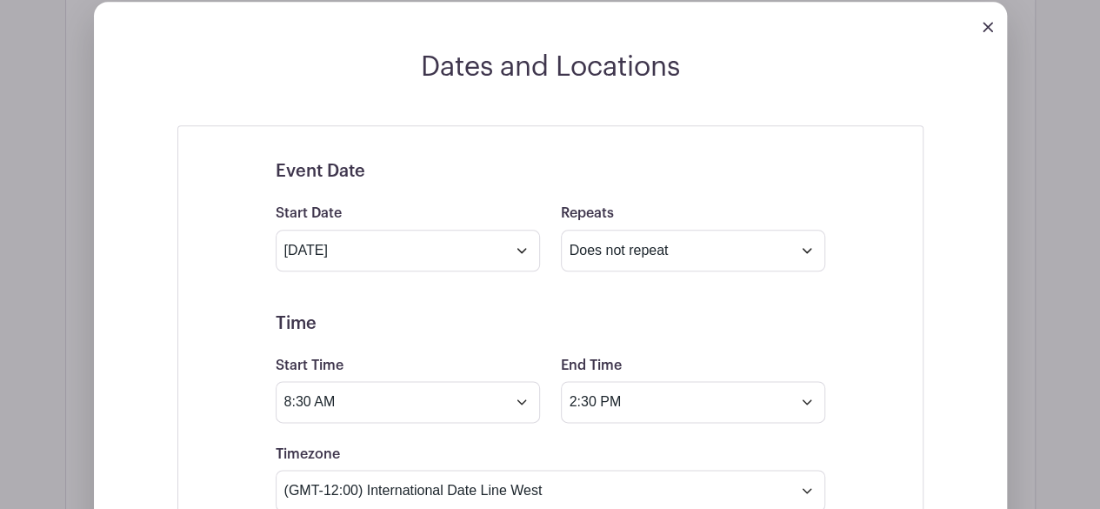 Image resolution: width=1100 pixels, height=509 pixels. I want to click on h2: Dates and Locations, so click(550, 67).